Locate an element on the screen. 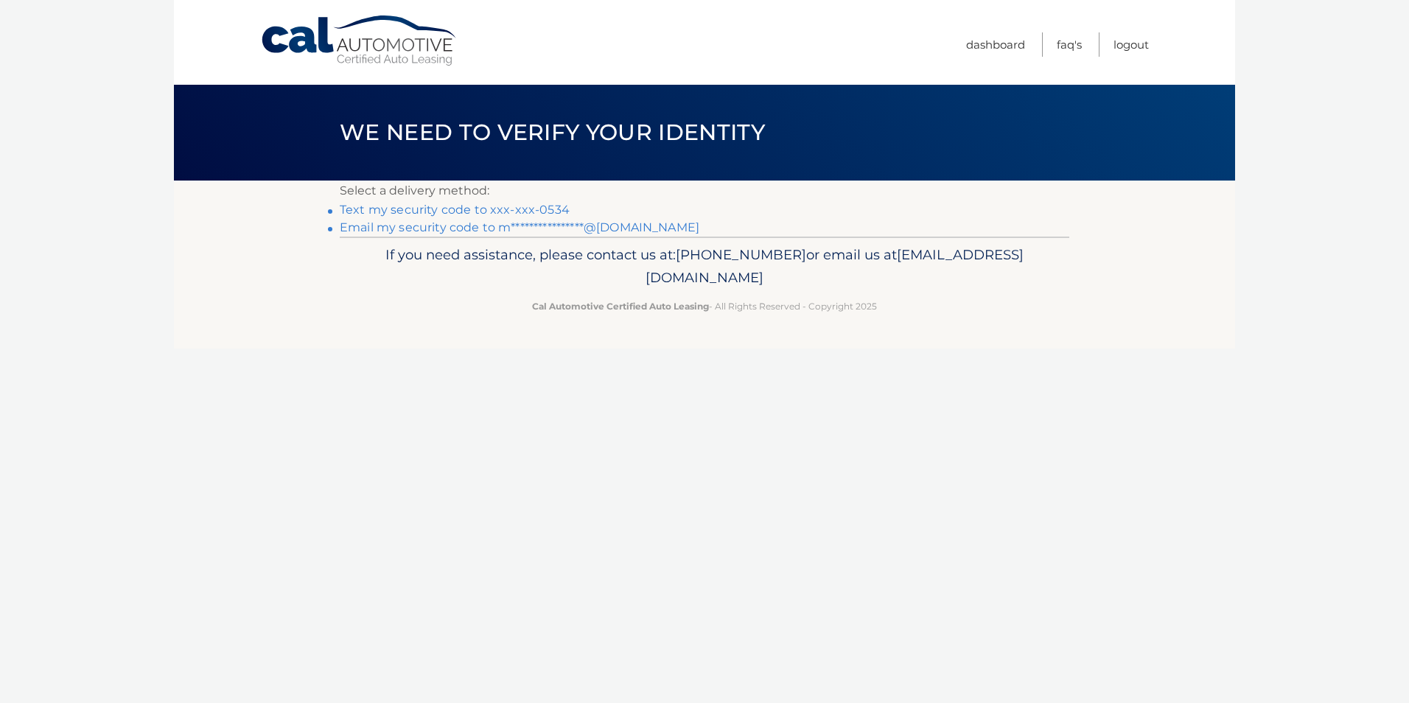 The width and height of the screenshot is (1409, 703). p: - All Rights Reserved - Copyright 2025 is located at coordinates (704, 306).